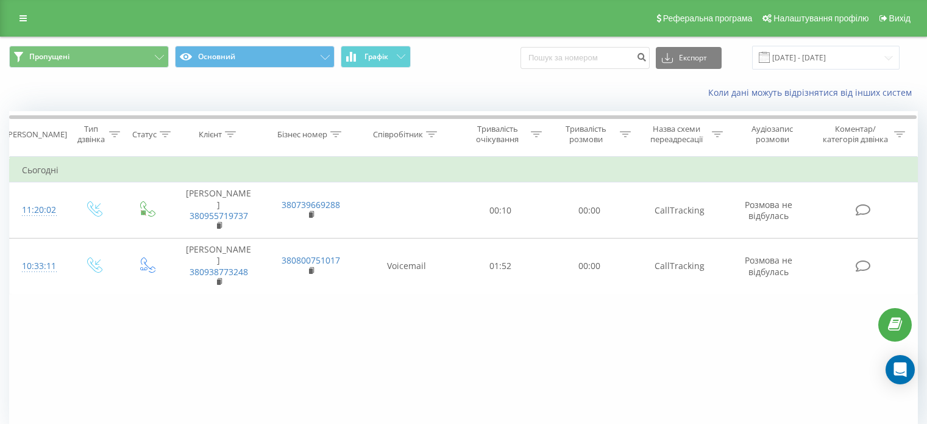  Describe the element at coordinates (901, 370) in the screenshot. I see `div: Open Intercom Messenger` at that location.